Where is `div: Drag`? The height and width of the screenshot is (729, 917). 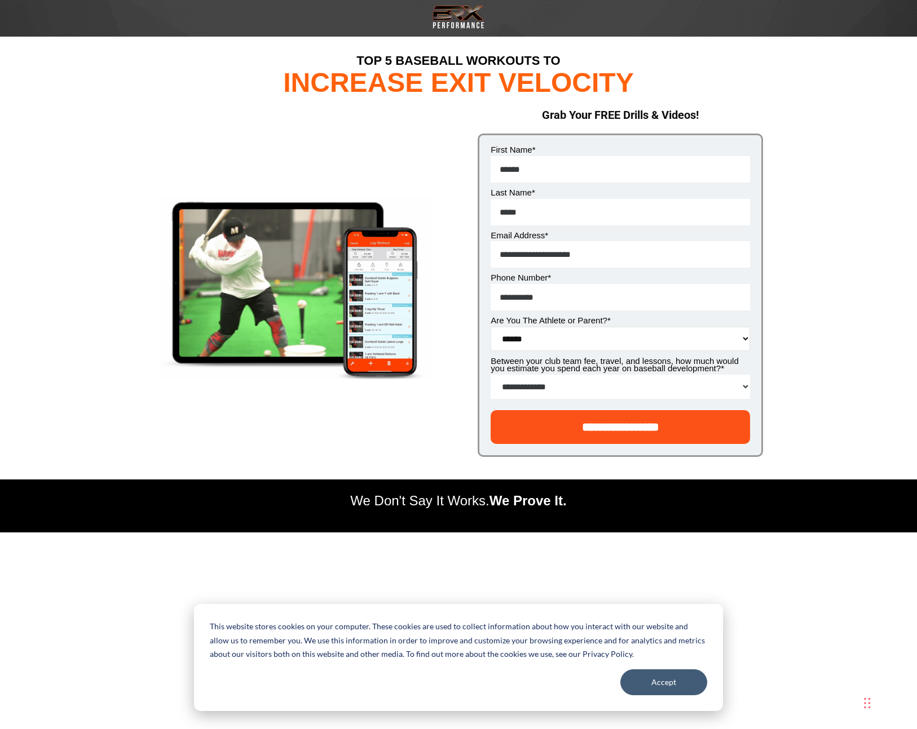
div: Drag is located at coordinates (867, 703).